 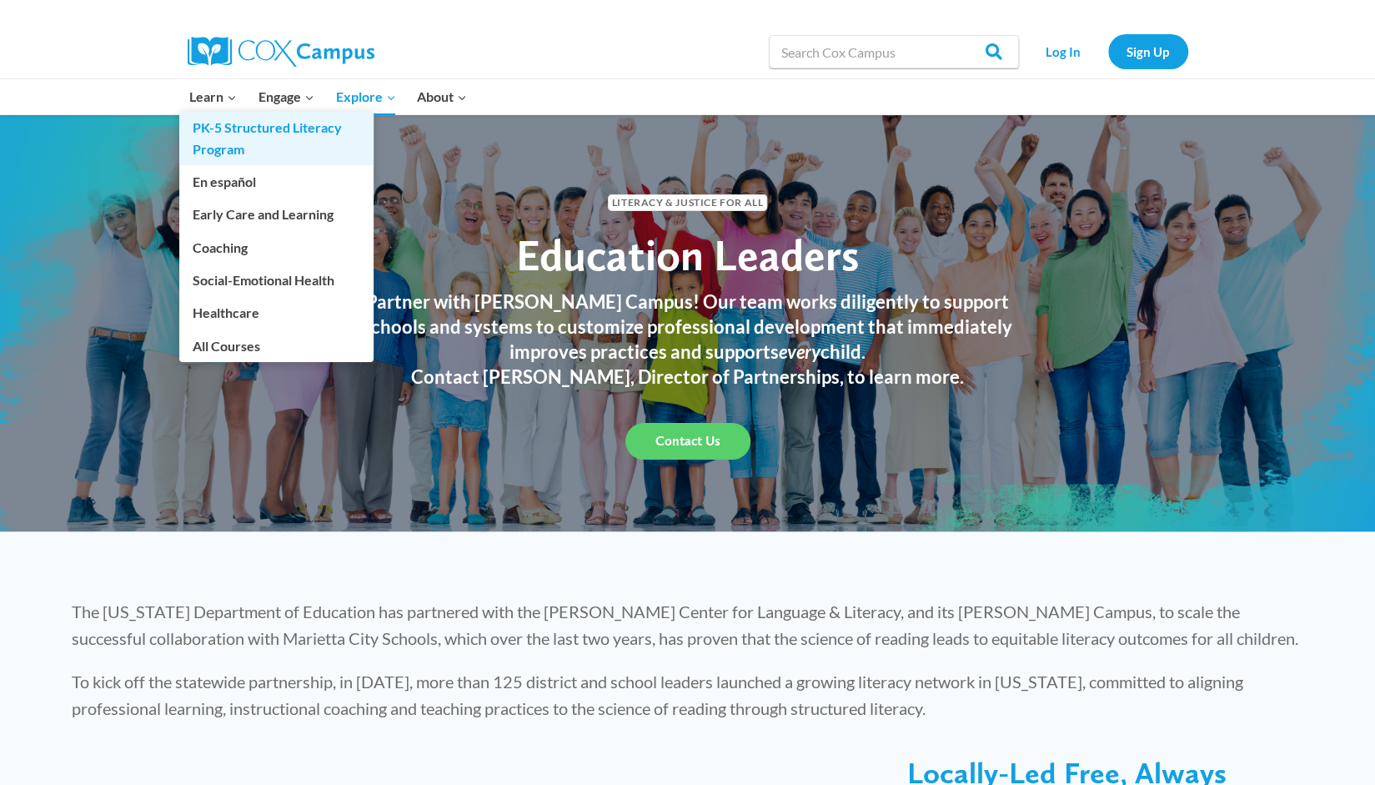 What do you see at coordinates (1063, 51) in the screenshot?
I see `a: Log In` at bounding box center [1063, 51].